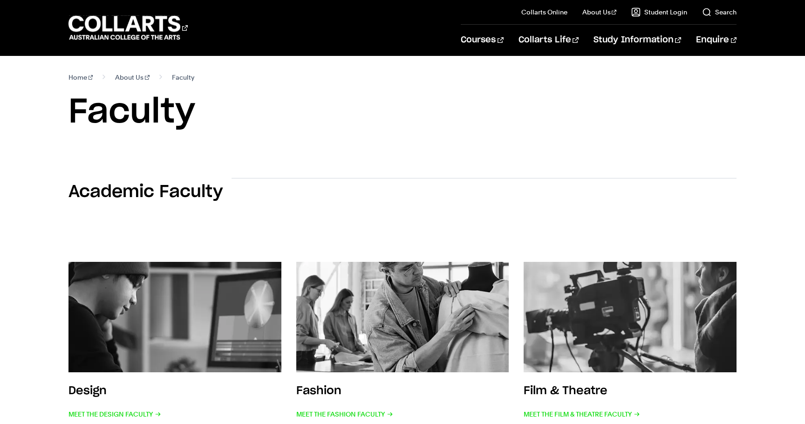  I want to click on div: Go to homepage, so click(128, 27).